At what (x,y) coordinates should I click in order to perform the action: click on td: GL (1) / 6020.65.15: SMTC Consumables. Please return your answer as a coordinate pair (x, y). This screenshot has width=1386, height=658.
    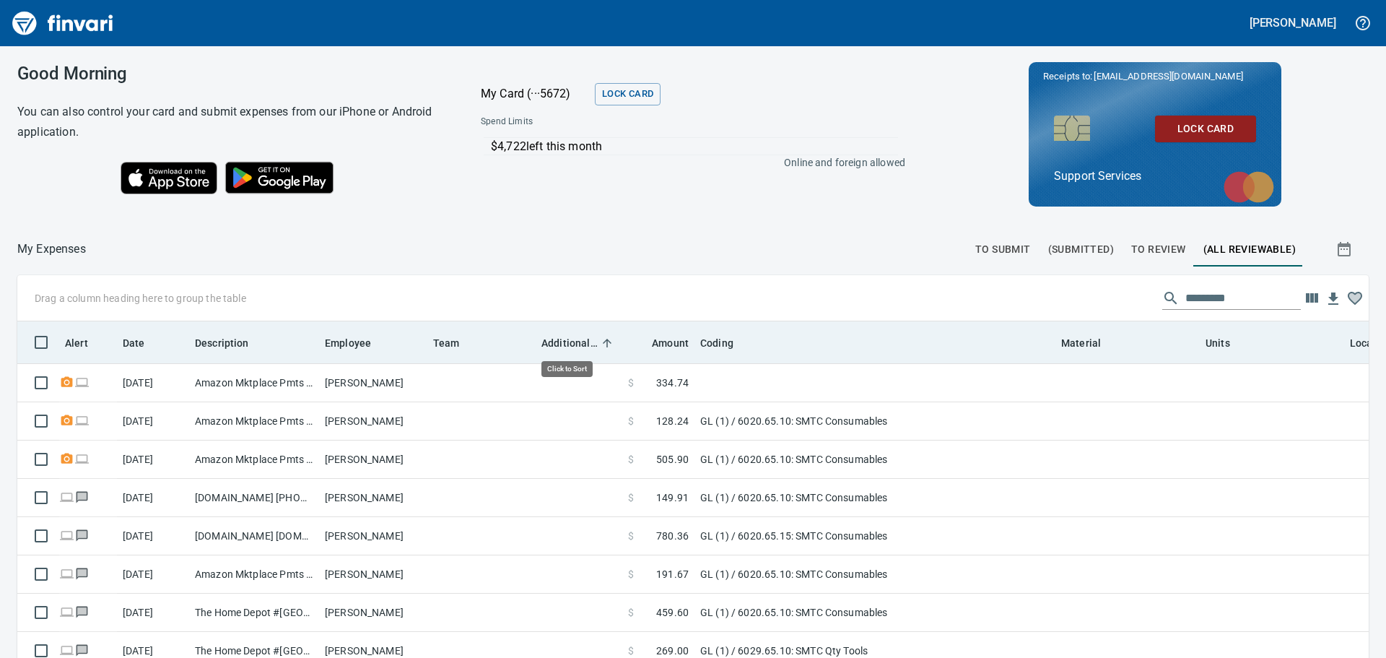
    Looking at the image, I should click on (875, 536).